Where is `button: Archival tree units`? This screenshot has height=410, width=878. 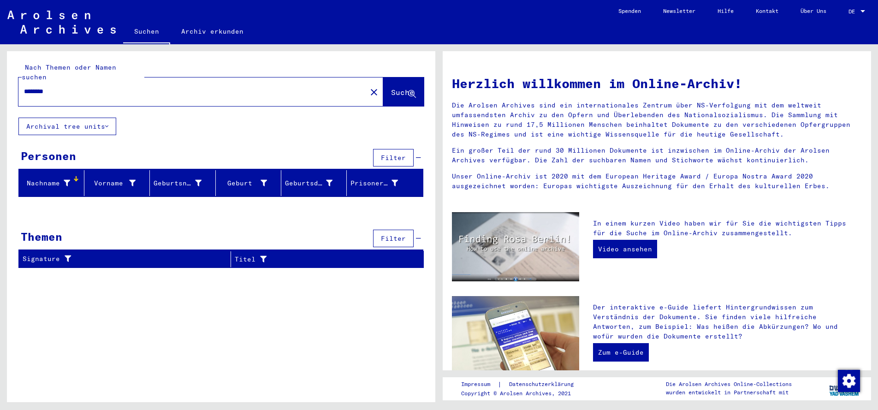 button: Archival tree units is located at coordinates (67, 126).